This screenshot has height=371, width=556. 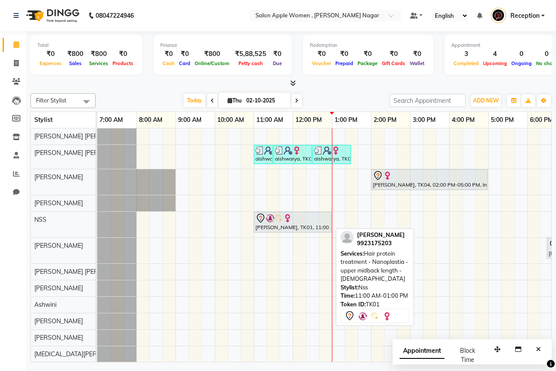 What do you see at coordinates (50, 63) in the screenshot?
I see `span: Expenses` at bounding box center [50, 63].